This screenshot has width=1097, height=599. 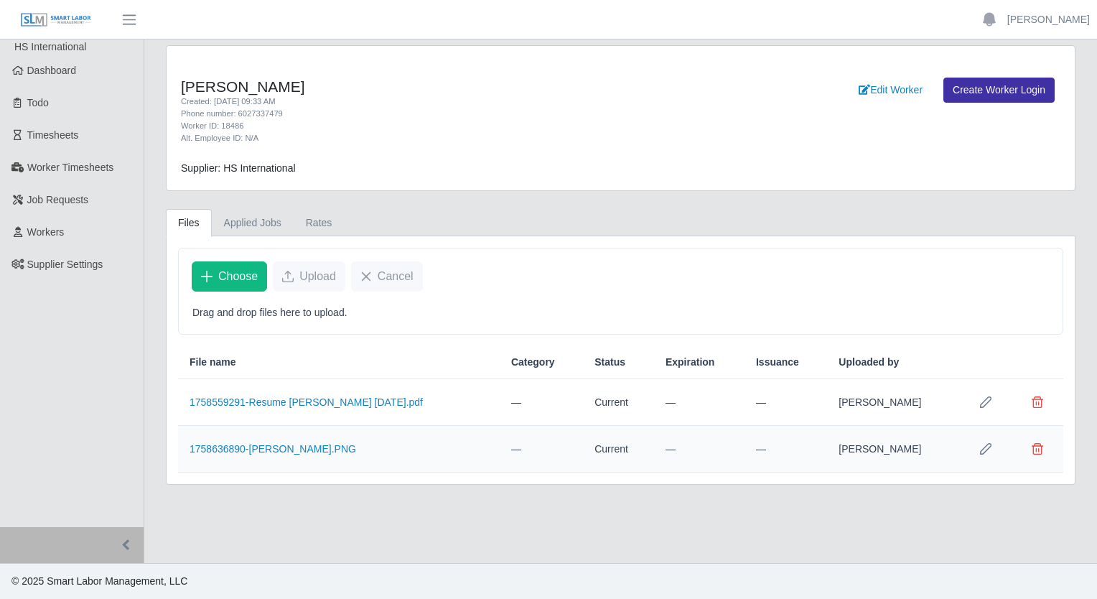 I want to click on a: Edit Worker, so click(x=890, y=90).